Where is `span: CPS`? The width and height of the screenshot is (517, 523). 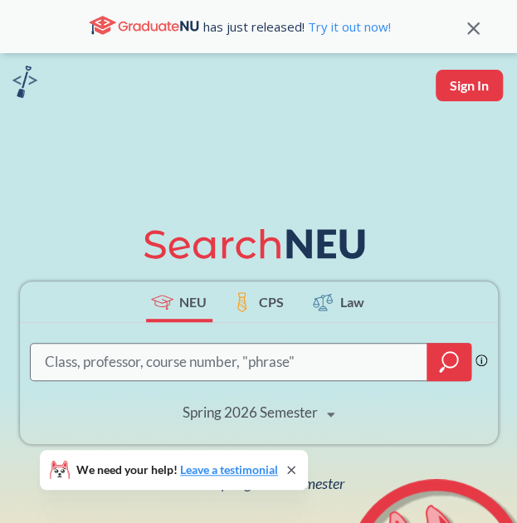 span: CPS is located at coordinates (271, 301).